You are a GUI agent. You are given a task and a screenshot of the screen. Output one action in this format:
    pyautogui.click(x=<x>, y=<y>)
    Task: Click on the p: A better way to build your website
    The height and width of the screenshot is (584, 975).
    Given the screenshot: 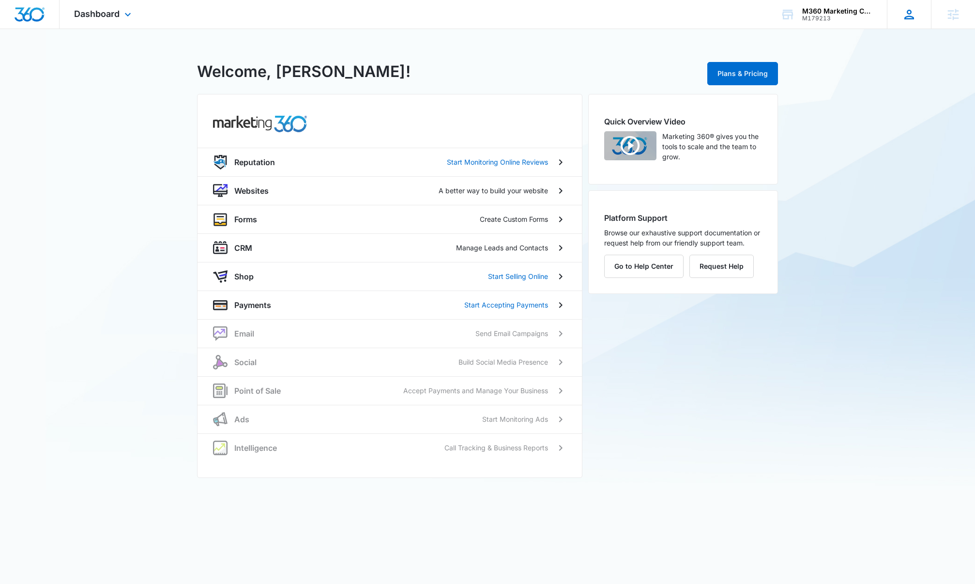 What is the action you would take?
    pyautogui.click(x=493, y=190)
    